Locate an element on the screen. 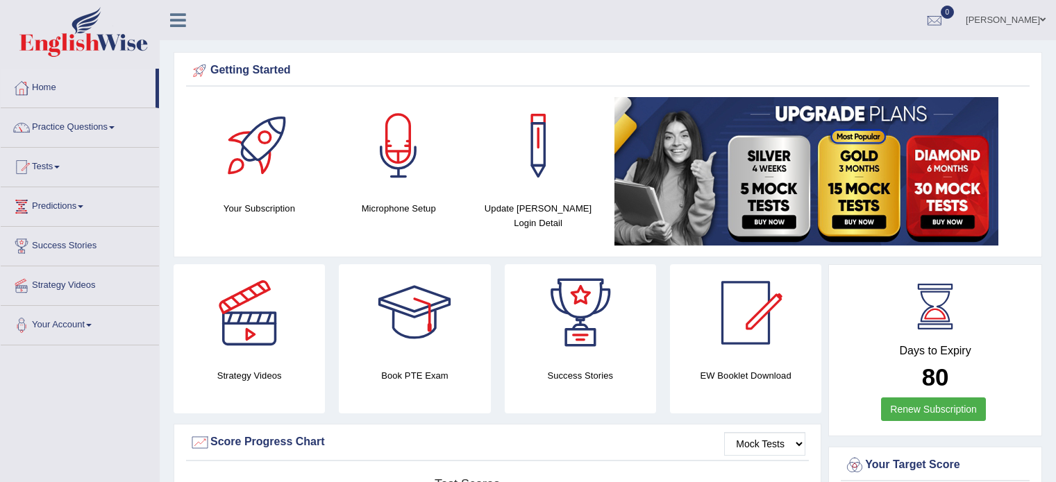 This screenshot has width=1056, height=482. b: 80 is located at coordinates (935, 377).